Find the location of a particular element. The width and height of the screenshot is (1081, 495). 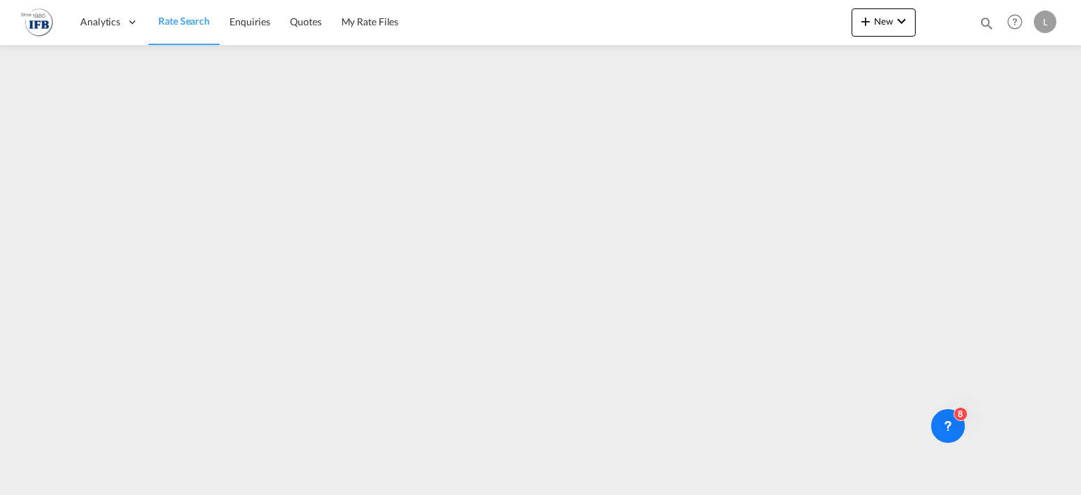

span: Quotes is located at coordinates (305, 21).